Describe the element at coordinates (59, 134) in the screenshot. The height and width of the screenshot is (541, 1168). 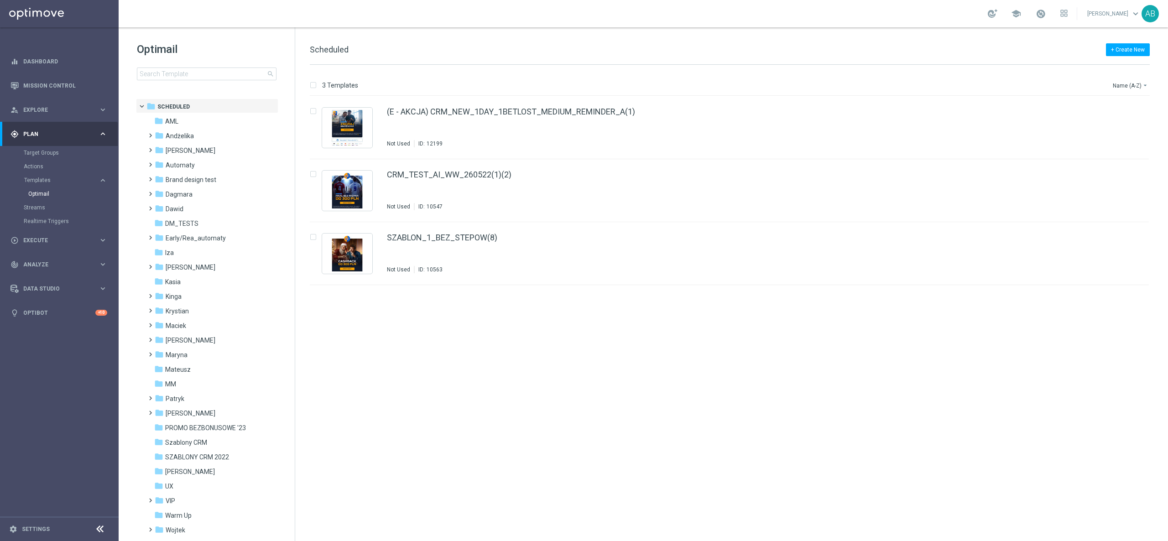
I see `button: gps_fixed Plan keyboard_arrow_right` at that location.